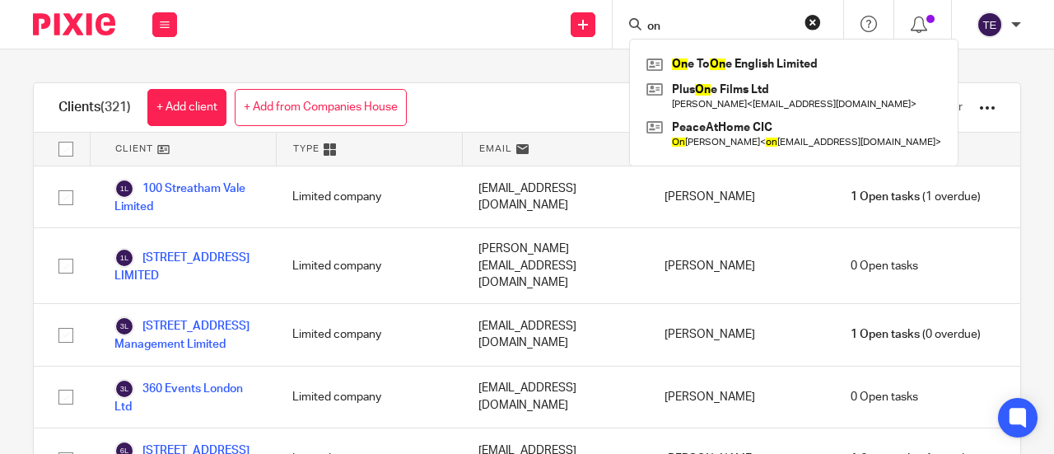  I want to click on span: (321), so click(115, 107).